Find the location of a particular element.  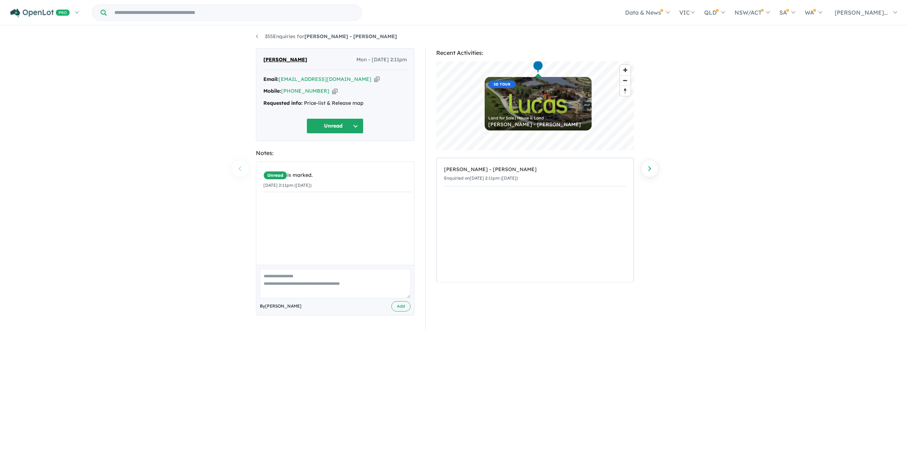

button: Unread is located at coordinates (335, 126).